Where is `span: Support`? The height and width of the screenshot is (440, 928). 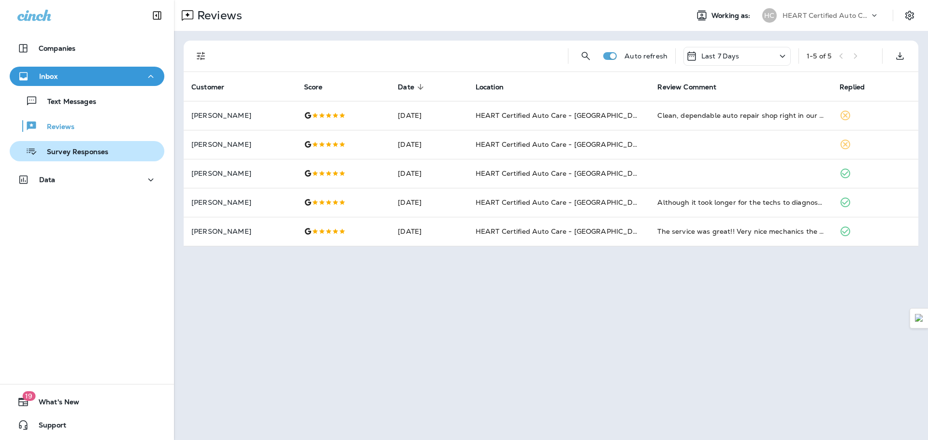 span: Support is located at coordinates (47, 427).